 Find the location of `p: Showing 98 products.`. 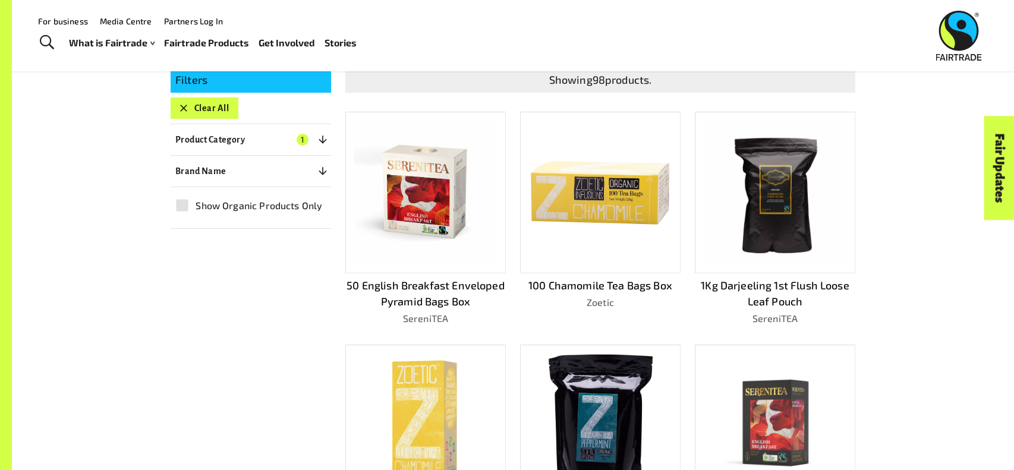

p: Showing 98 products. is located at coordinates (600, 80).